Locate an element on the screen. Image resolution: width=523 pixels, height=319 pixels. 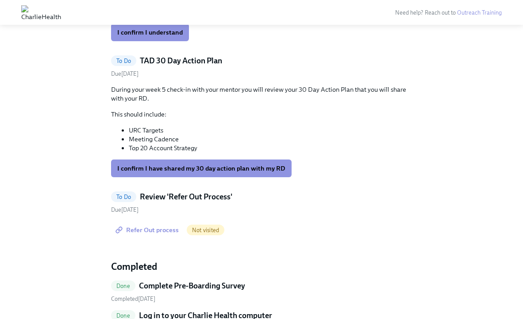
span: I confirm I have shared my 30 day action plan with my RD is located at coordinates (201, 168).